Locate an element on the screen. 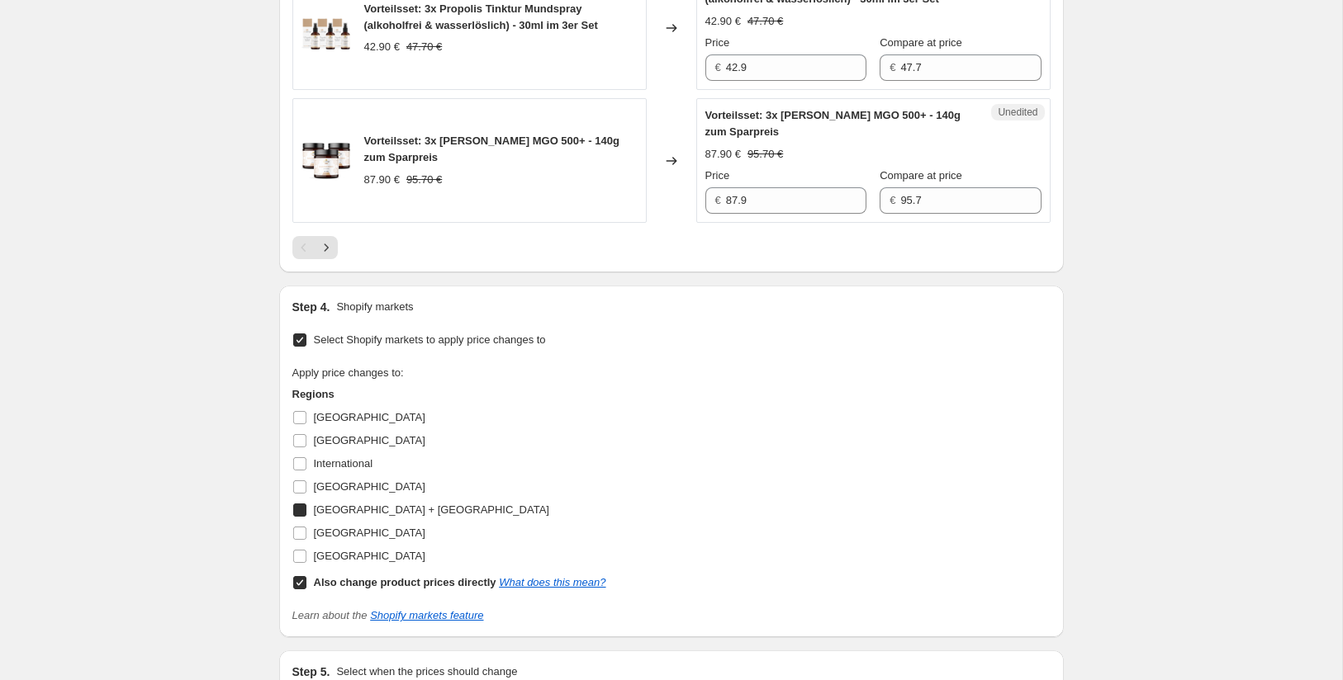  h2: Step 4. is located at coordinates (311, 307).